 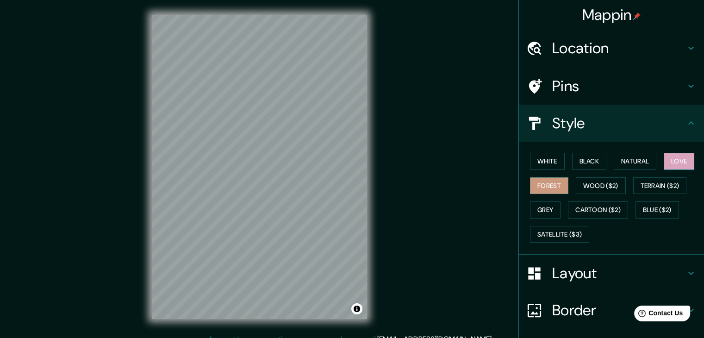 I want to click on div: Location, so click(x=612, y=48).